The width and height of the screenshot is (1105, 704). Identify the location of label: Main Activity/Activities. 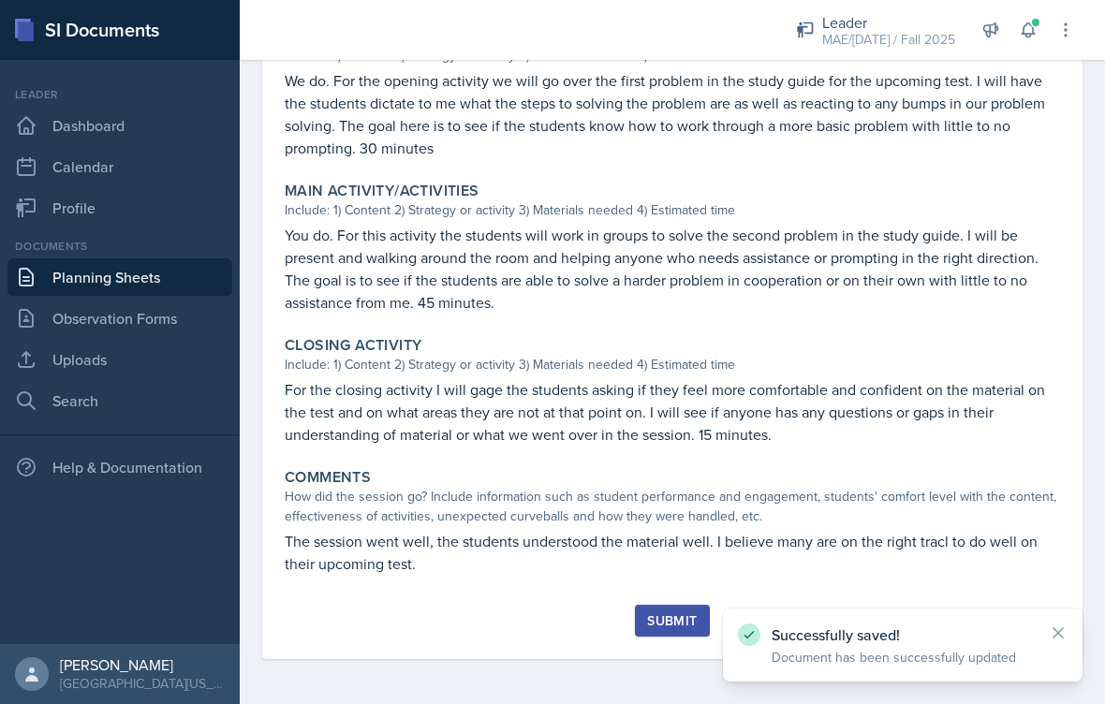
(382, 191).